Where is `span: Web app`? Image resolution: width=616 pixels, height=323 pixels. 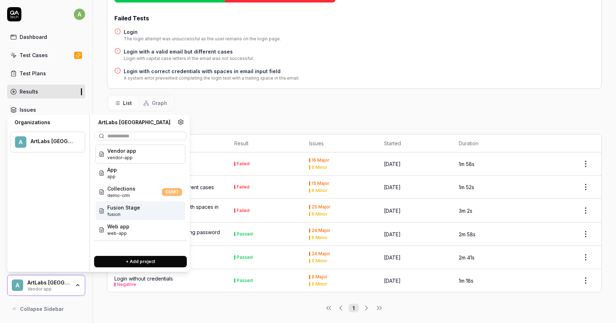
span: Web app is located at coordinates (118, 226).